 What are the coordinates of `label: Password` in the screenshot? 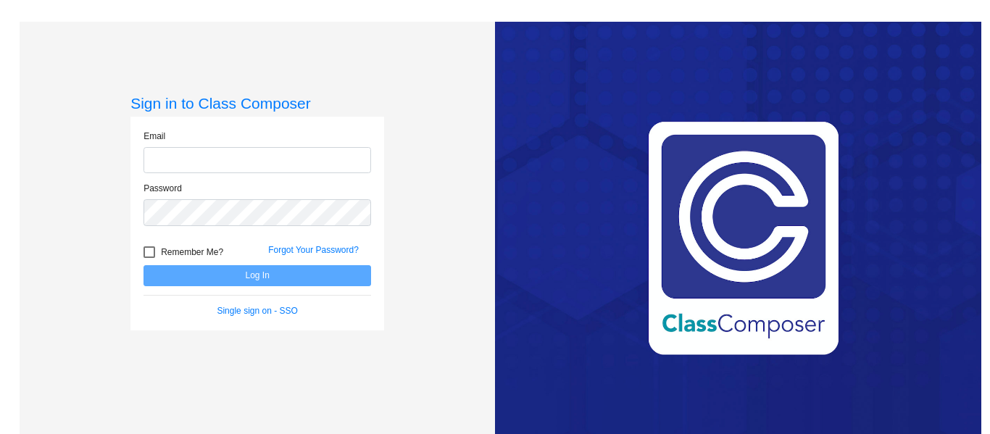 It's located at (162, 188).